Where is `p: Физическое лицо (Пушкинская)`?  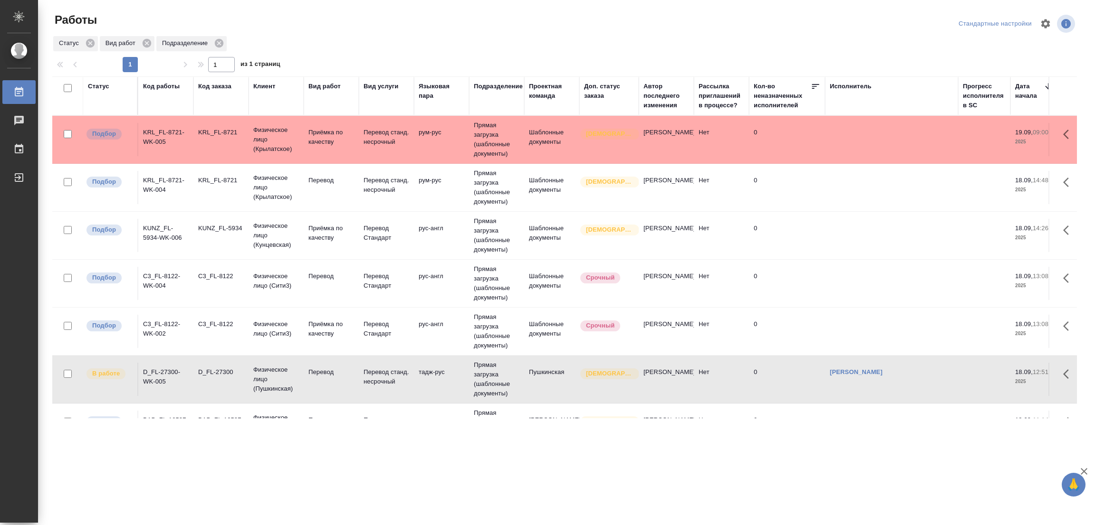
p: Физическое лицо (Пушкинская) is located at coordinates (276, 380).